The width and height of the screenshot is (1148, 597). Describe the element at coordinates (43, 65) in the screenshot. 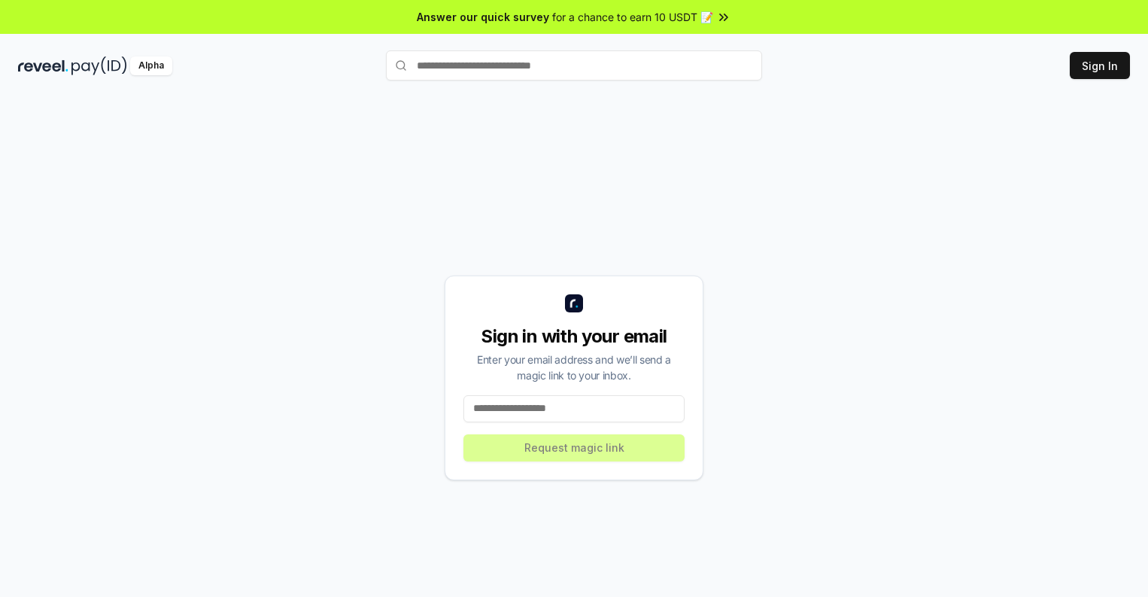

I see `img: reveel_dark` at that location.